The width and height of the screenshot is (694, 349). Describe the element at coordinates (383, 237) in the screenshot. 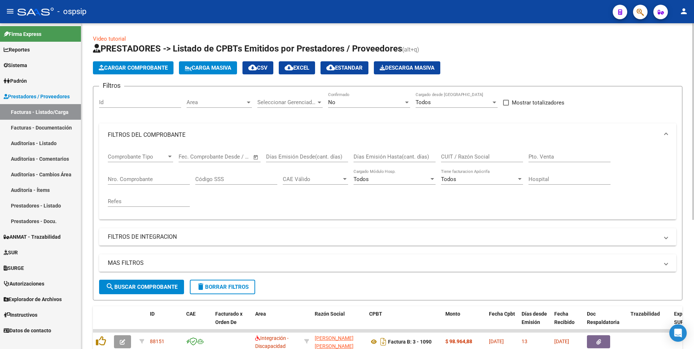

I see `mat-panel-title: FILTROS DE INTEGRACION` at that location.